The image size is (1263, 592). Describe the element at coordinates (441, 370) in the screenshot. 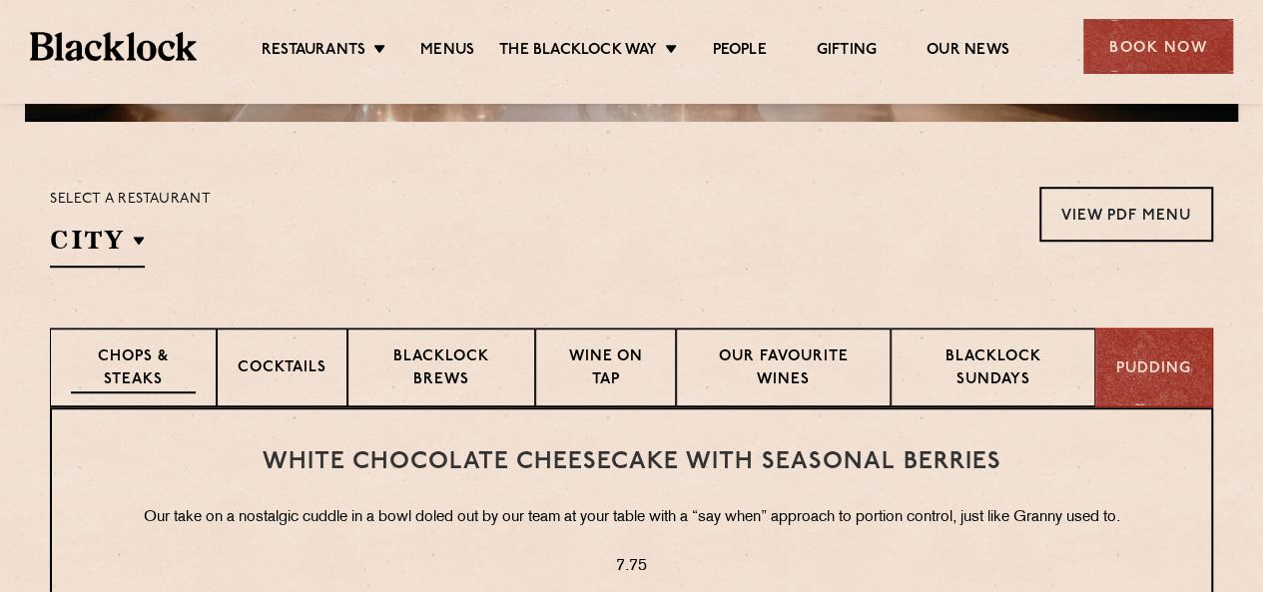

I see `p: Blacklock Brews` at that location.